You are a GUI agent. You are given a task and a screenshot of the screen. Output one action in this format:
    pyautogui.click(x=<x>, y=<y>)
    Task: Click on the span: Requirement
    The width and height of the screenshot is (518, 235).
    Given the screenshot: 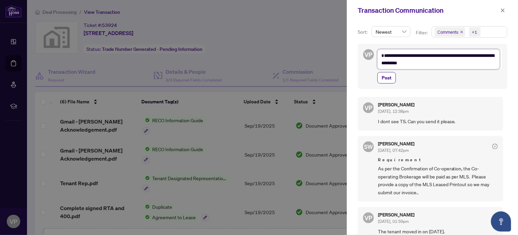 What is the action you would take?
    pyautogui.click(x=437, y=160)
    